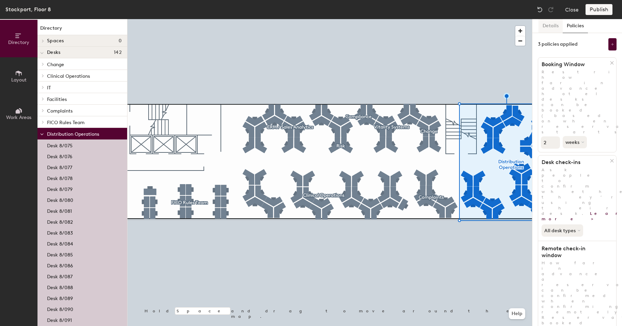  Describe the element at coordinates (574, 142) in the screenshot. I see `button: weeks` at that location.